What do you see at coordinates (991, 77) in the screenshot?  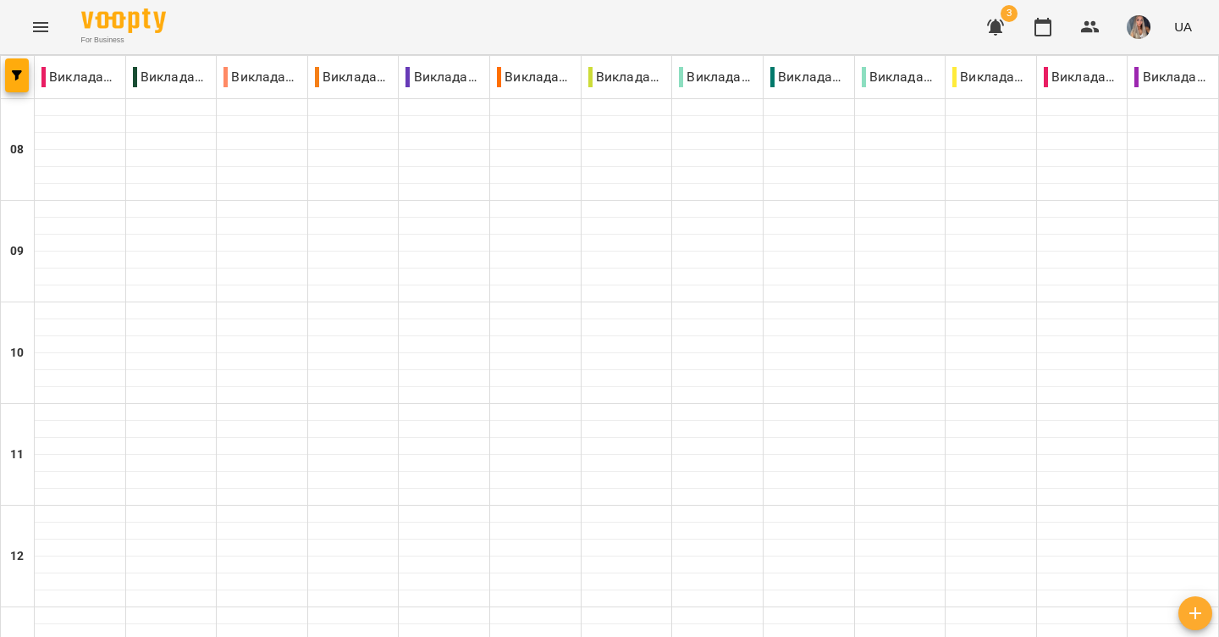 I see `p: Викладач_Роксолана` at bounding box center [991, 77].